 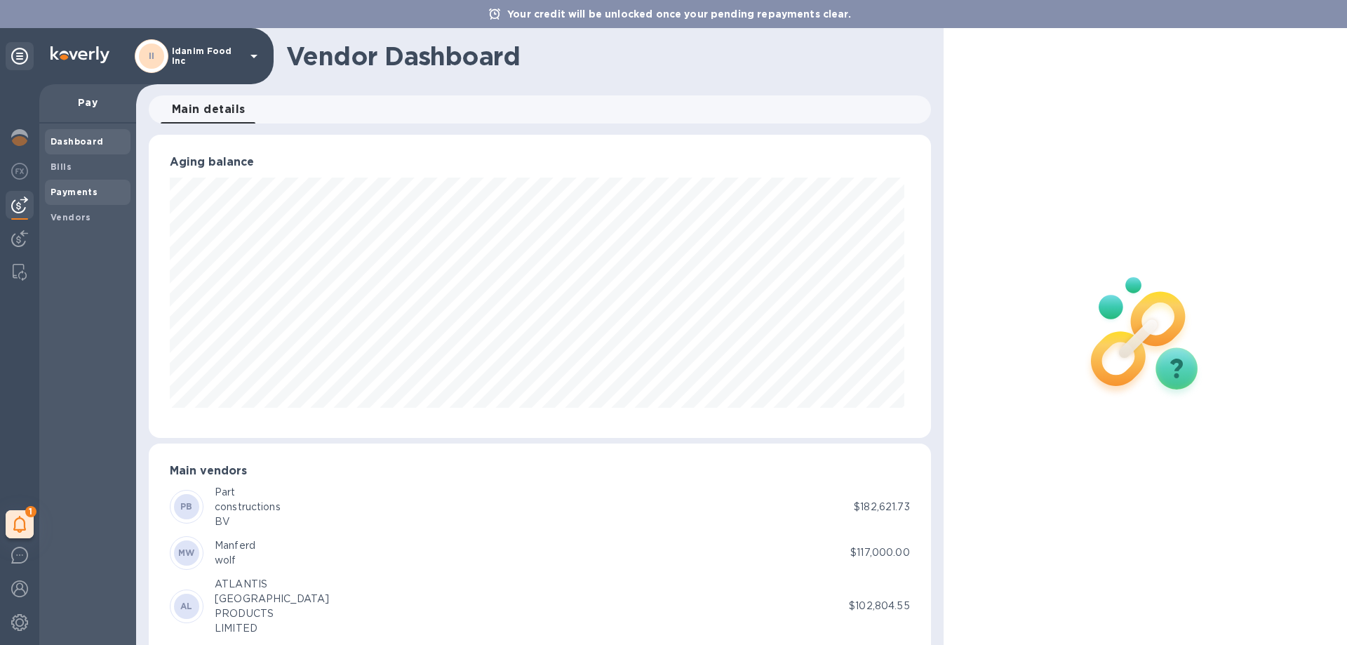 I want to click on div: Unpin categories, so click(x=20, y=56).